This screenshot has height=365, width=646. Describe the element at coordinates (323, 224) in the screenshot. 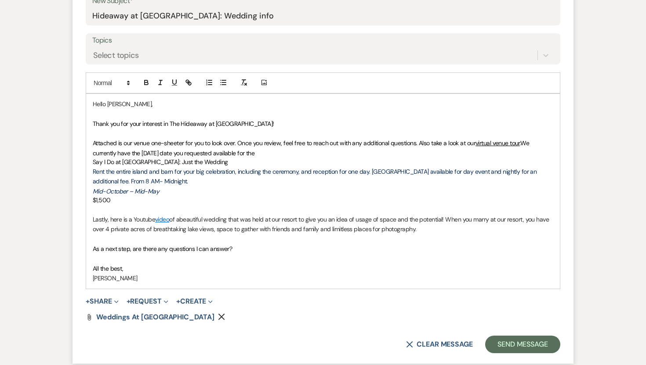

I see `p: beautiful wedding that was held at our resort to give you an idea of usage of space and the poten...` at that location.